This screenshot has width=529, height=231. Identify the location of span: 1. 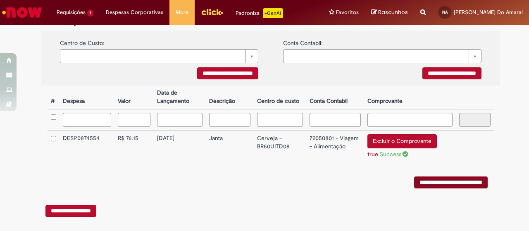
(90, 13).